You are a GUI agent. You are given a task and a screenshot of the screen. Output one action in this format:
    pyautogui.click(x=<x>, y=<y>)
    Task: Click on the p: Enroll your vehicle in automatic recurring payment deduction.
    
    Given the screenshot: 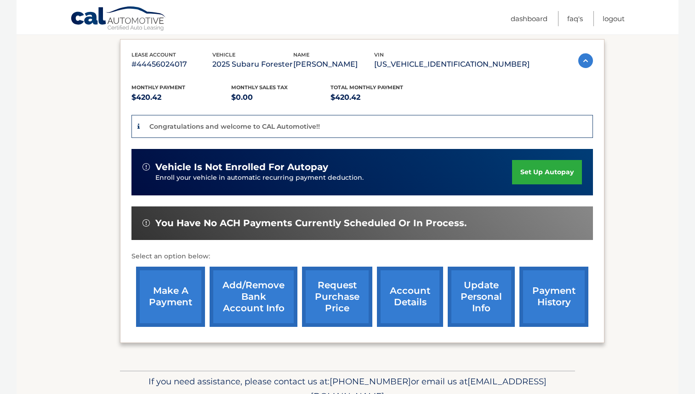 What is the action you would take?
    pyautogui.click(x=334, y=178)
    